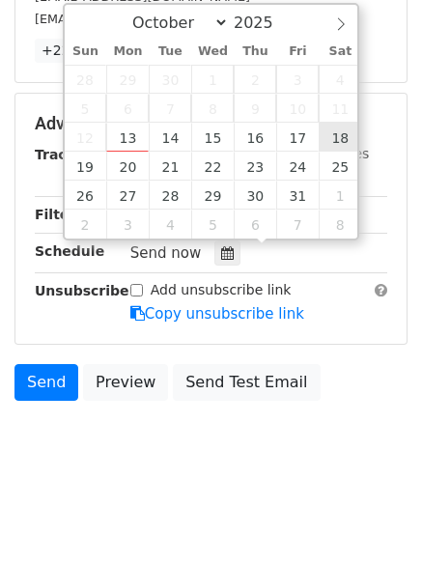  I want to click on span: October 22, 2025, so click(212, 166).